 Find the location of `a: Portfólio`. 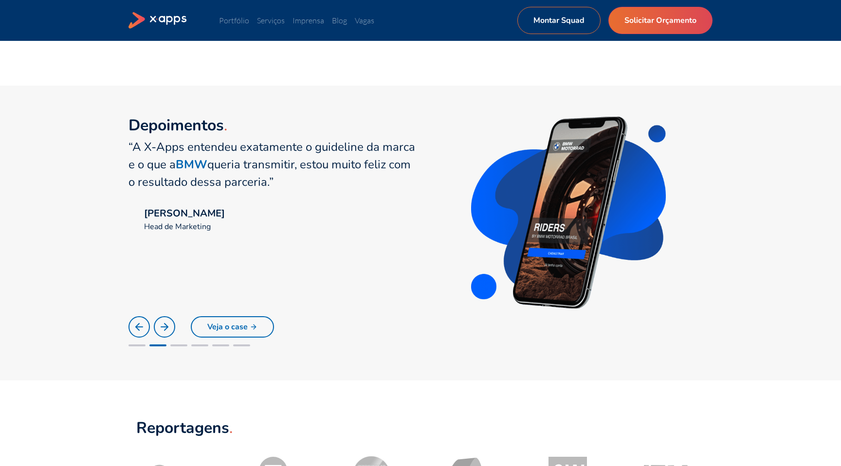

a: Portfólio is located at coordinates (234, 20).